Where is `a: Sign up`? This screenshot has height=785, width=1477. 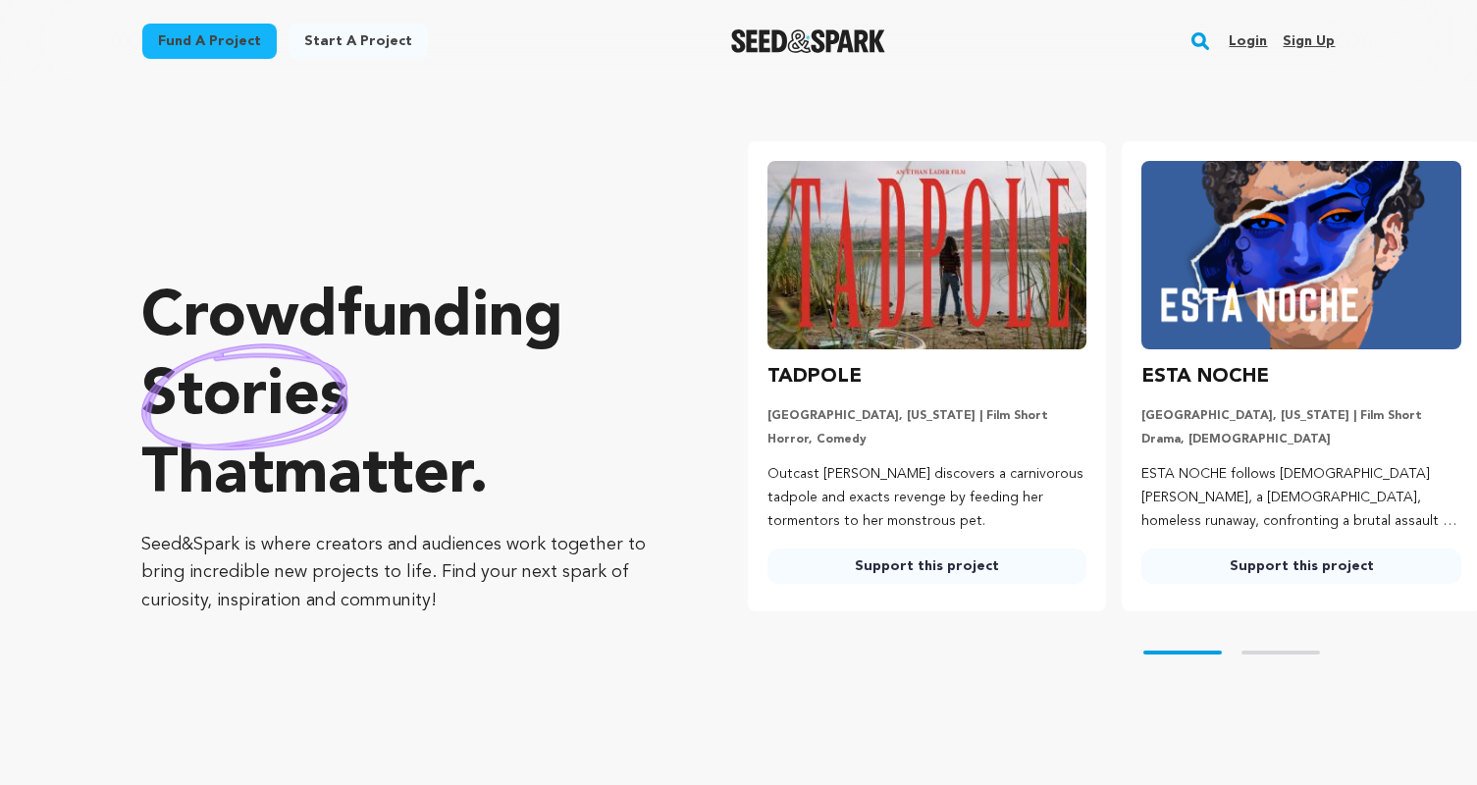 a: Sign up is located at coordinates (1308, 41).